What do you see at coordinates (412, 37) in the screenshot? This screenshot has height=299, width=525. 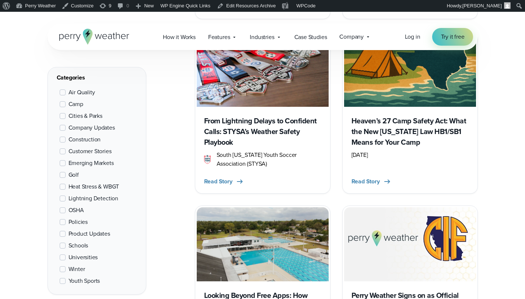 I see `a: Log in` at bounding box center [412, 37].